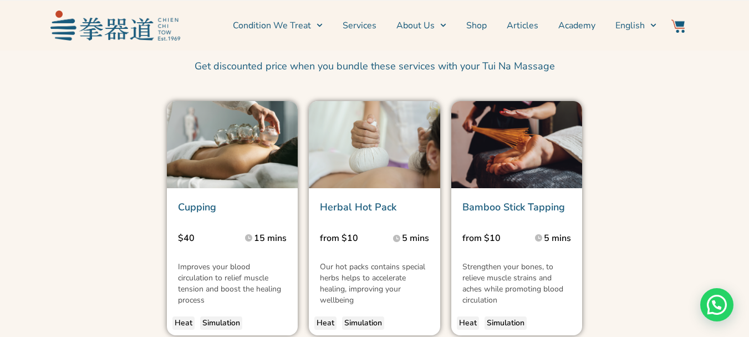 This screenshot has height=337, width=749. What do you see at coordinates (359, 26) in the screenshot?
I see `a: Services` at bounding box center [359, 26].